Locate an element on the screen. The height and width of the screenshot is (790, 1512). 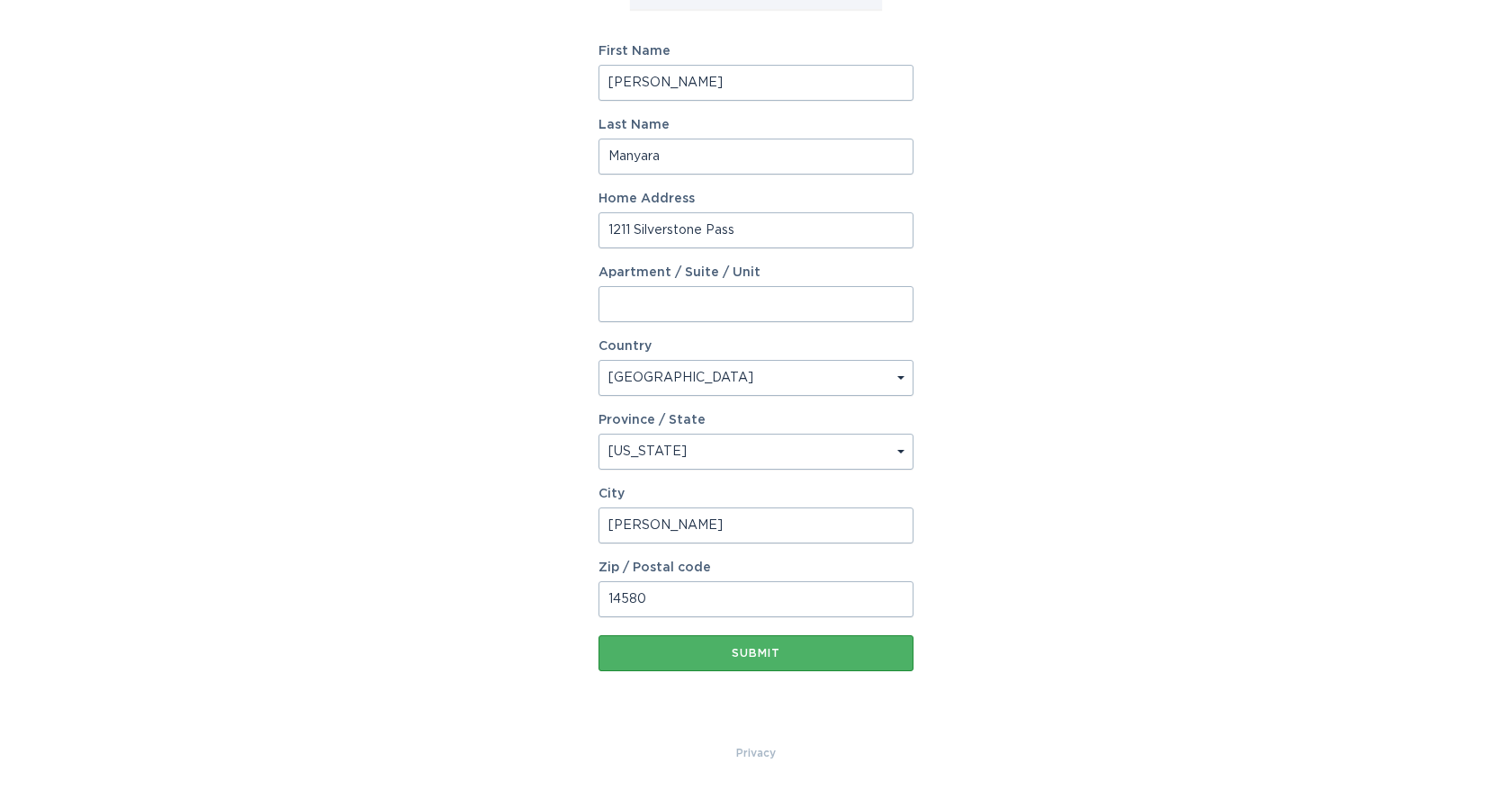
label: Last Name is located at coordinates (756, 125).